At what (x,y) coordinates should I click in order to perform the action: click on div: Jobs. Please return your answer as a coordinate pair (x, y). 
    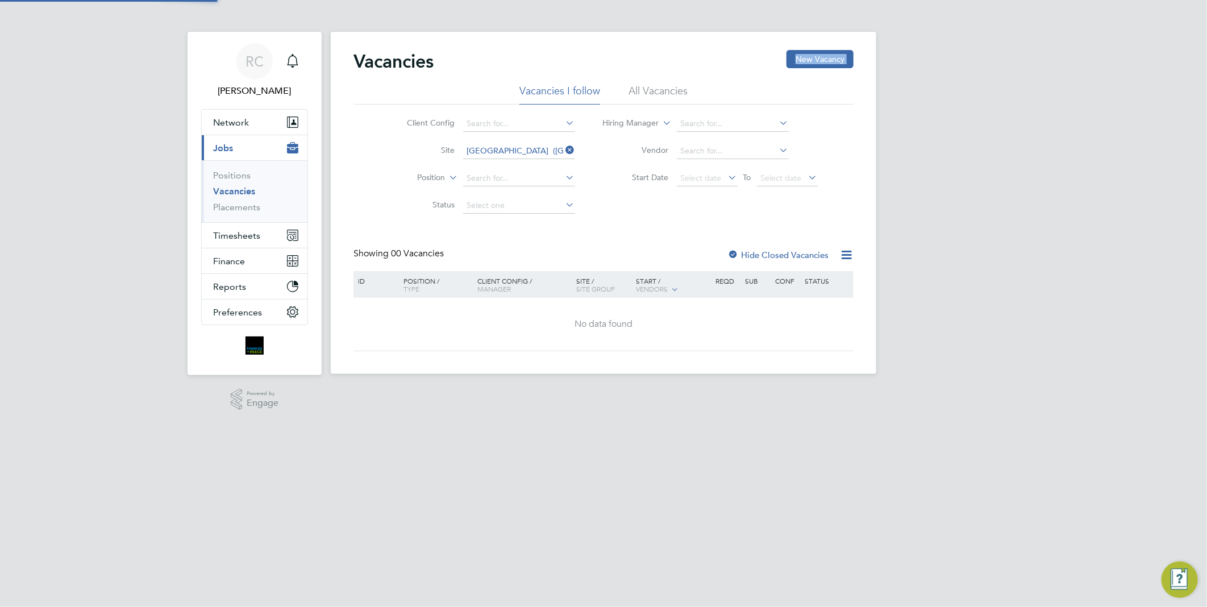
    Looking at the image, I should click on (255, 191).